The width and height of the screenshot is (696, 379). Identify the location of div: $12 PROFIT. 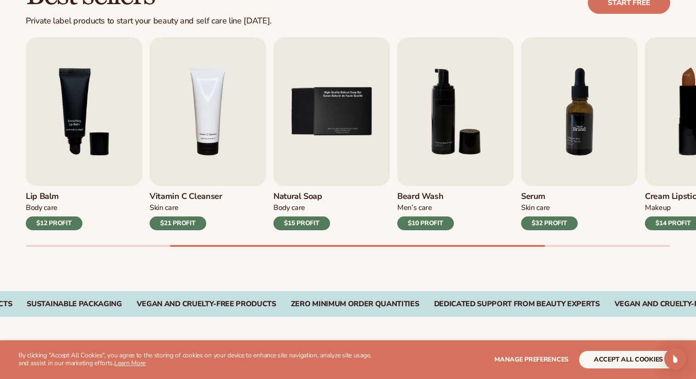
(54, 223).